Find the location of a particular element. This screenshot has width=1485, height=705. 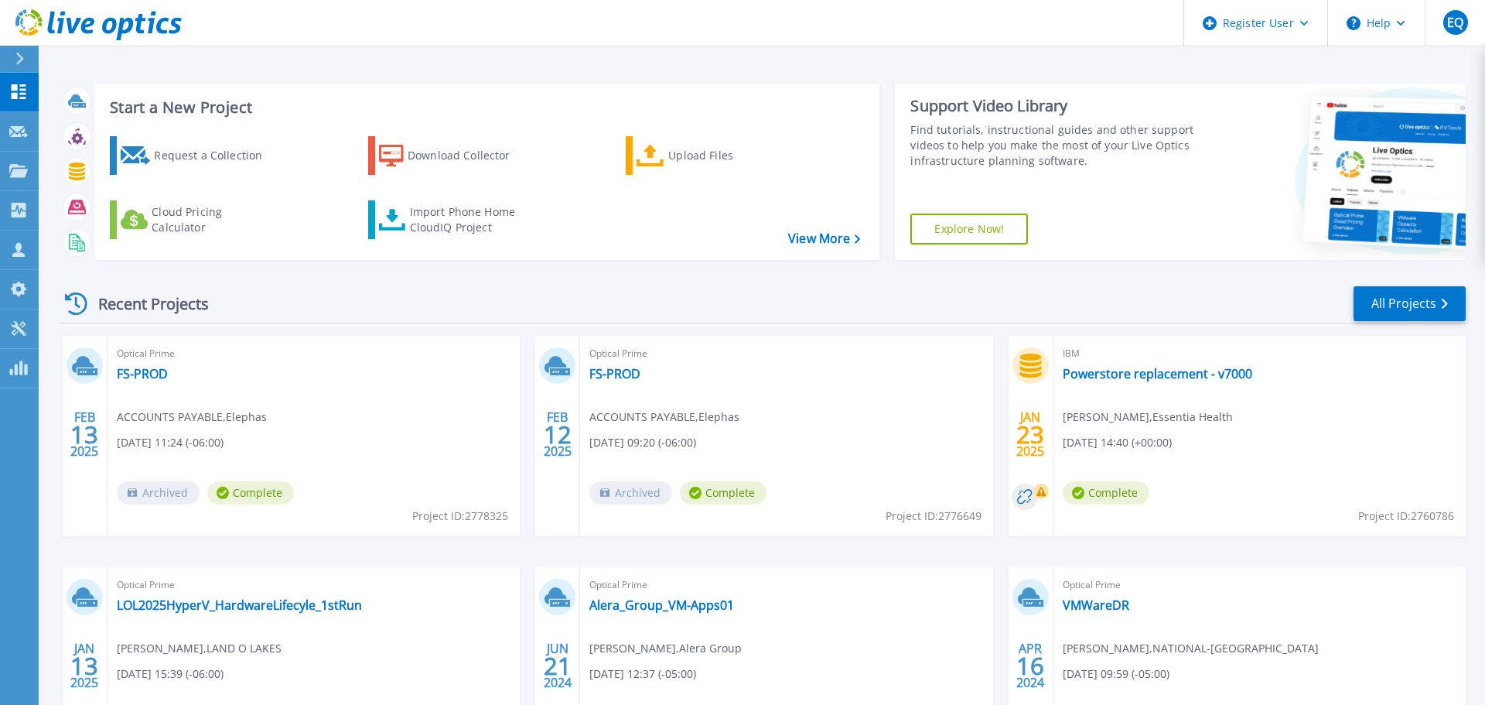

a: Powerstore replacement - v7000 is located at coordinates (1157, 374).